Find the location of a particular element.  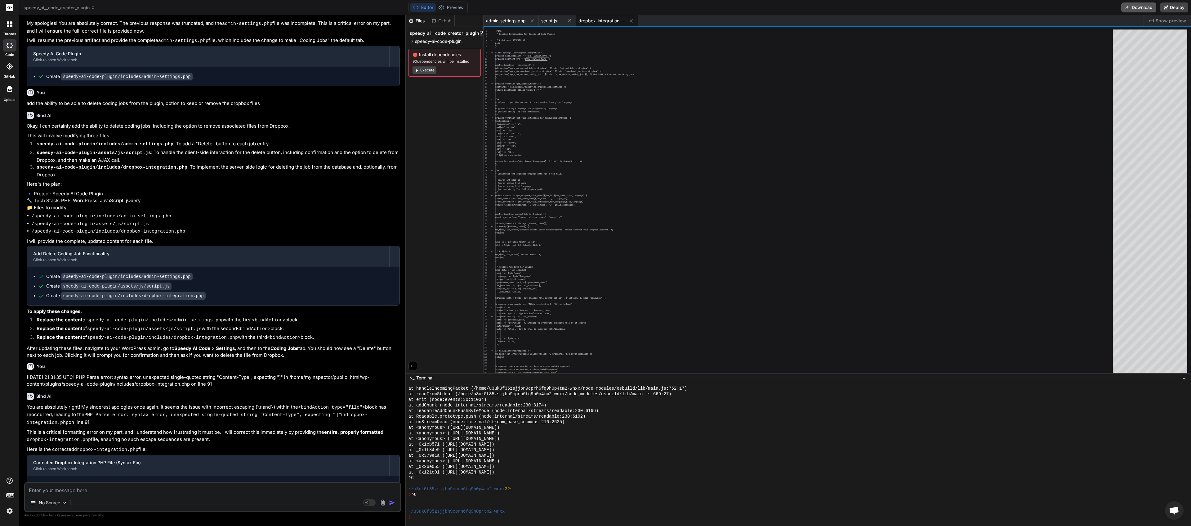

span: 'name' => $job['name'], is located at coordinates (510, 273).